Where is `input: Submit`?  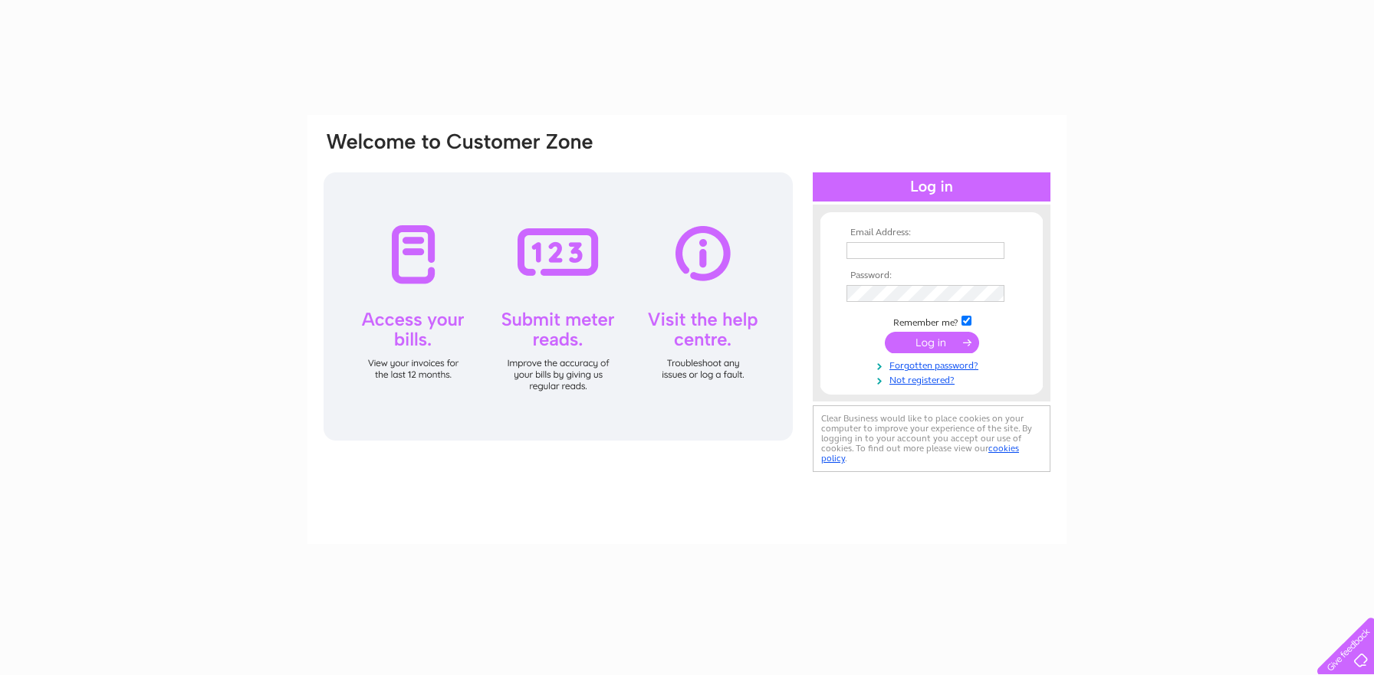
input: Submit is located at coordinates (931, 343).